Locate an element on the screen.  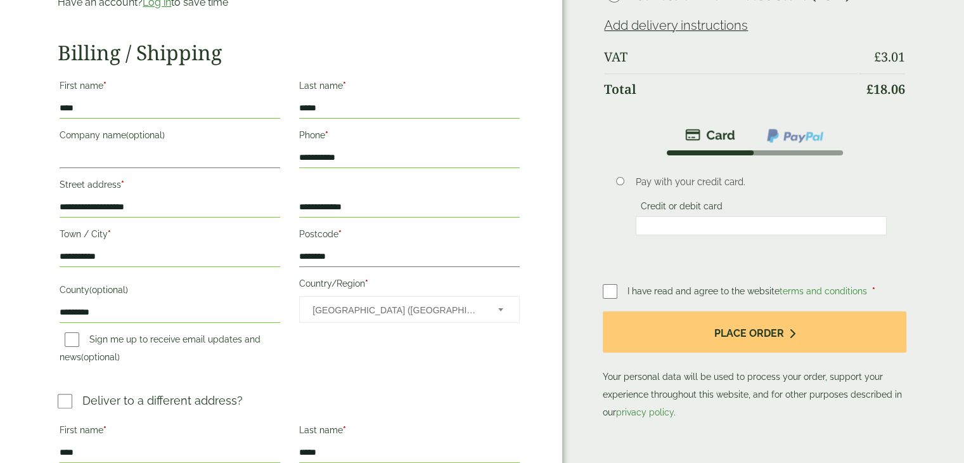
p: Pay with your credit card. is located at coordinates (761, 182).